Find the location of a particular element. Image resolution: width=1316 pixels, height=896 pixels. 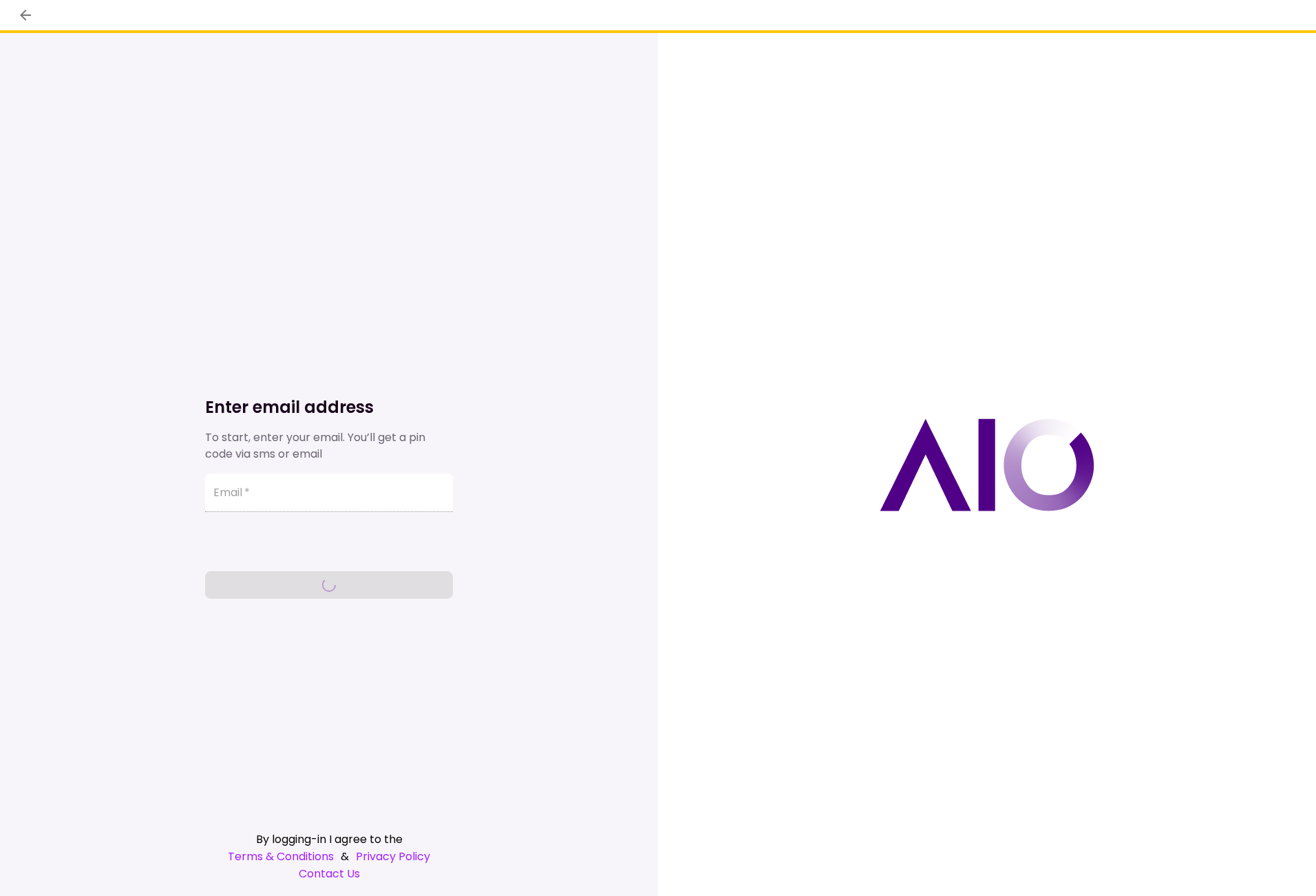

a: Privacy Policy is located at coordinates (393, 856).